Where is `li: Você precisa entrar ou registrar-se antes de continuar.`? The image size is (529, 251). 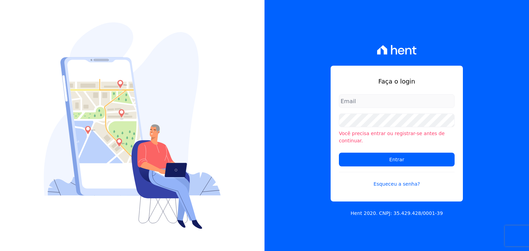
li: Você precisa entrar ou registrar-se antes de continuar. is located at coordinates (397, 137).